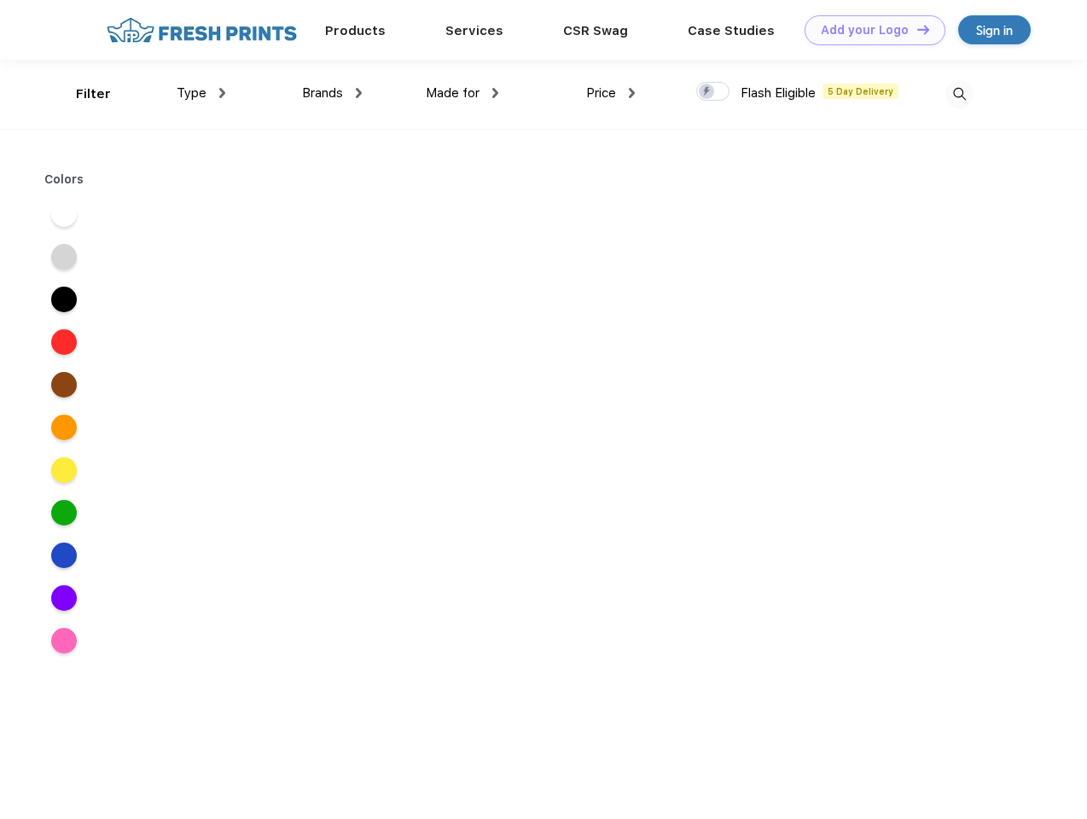 Image resolution: width=1087 pixels, height=819 pixels. I want to click on div: Colors, so click(64, 179).